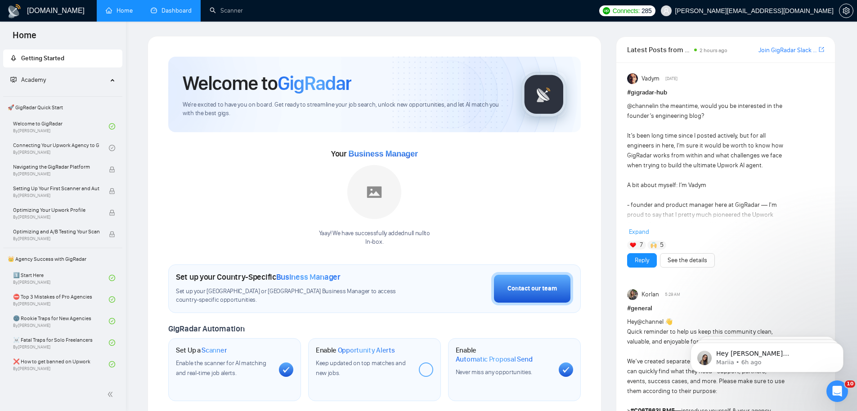  What do you see at coordinates (662, 245) in the screenshot?
I see `span: 5` at bounding box center [662, 245].